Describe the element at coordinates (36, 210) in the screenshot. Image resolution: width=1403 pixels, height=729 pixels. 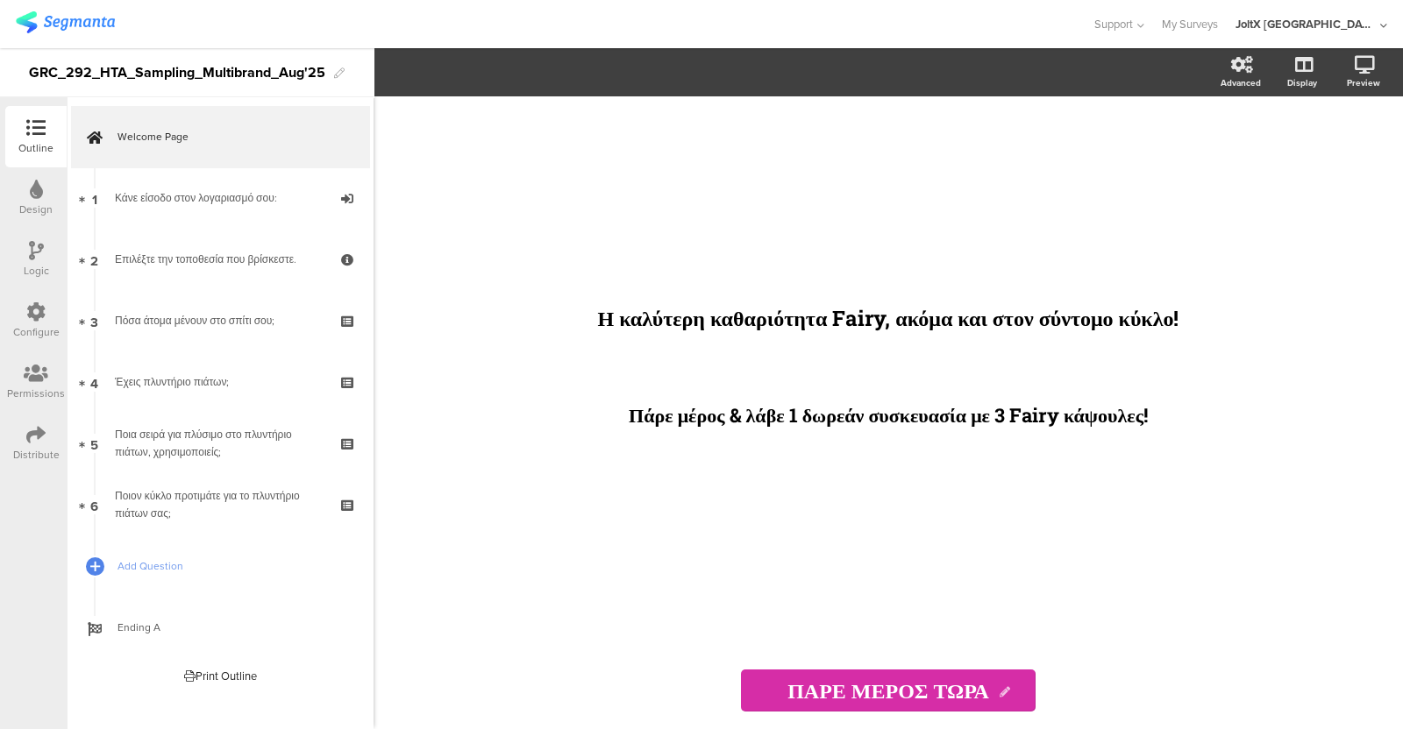
I see `div: Design` at that location.